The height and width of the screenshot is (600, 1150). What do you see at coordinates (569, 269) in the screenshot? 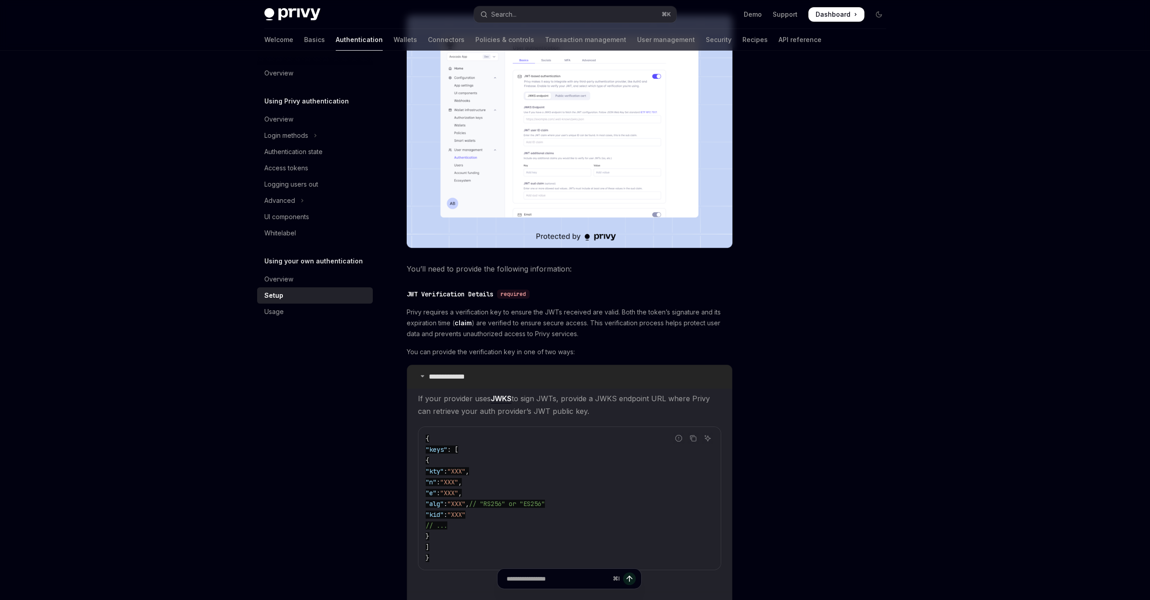
I see `span: You’ll need to provide the following information:` at bounding box center [569, 269].